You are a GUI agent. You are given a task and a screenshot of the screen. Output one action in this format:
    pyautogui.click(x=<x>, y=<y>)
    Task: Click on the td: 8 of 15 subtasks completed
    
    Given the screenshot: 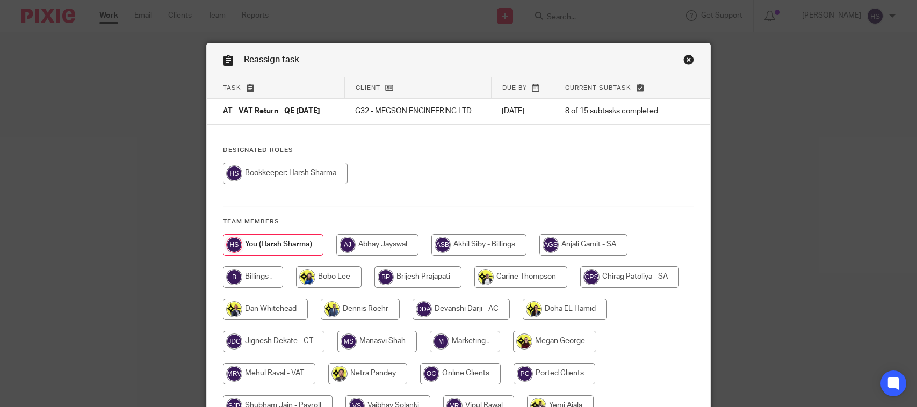 What is the action you would take?
    pyautogui.click(x=615, y=112)
    